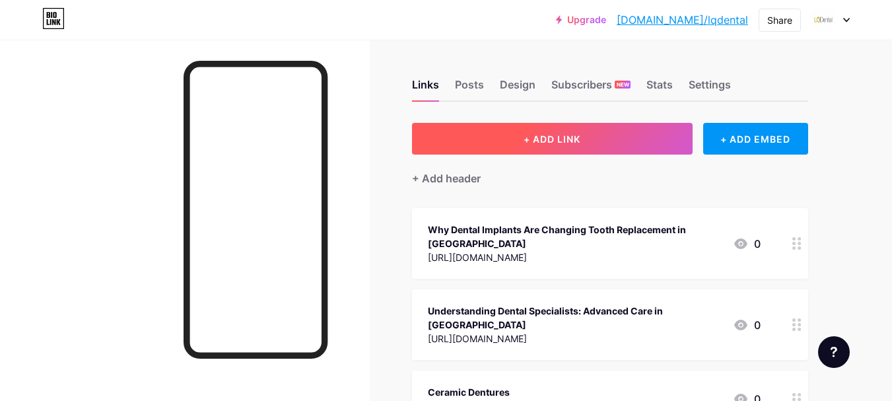 The image size is (892, 401). I want to click on div: Subscribers, so click(591, 88).